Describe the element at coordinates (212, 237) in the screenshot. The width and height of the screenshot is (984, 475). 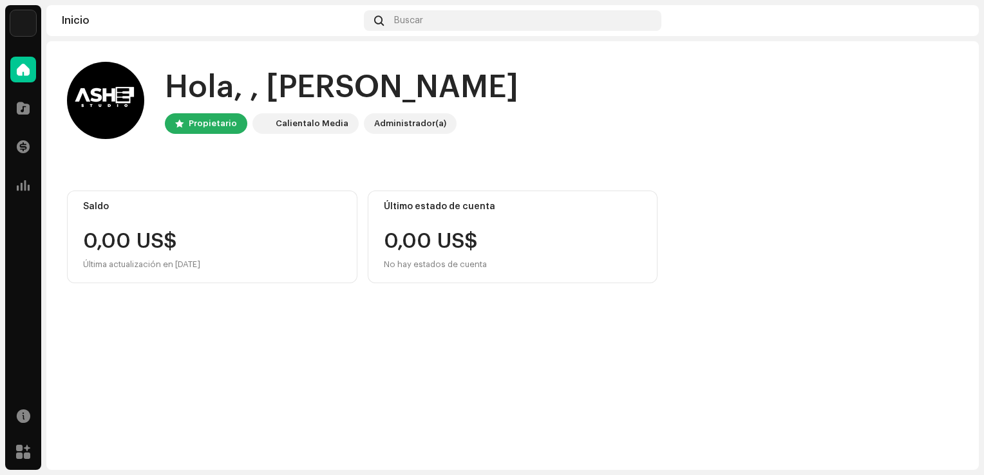
I see `re-o-card-value: Saldo` at that location.